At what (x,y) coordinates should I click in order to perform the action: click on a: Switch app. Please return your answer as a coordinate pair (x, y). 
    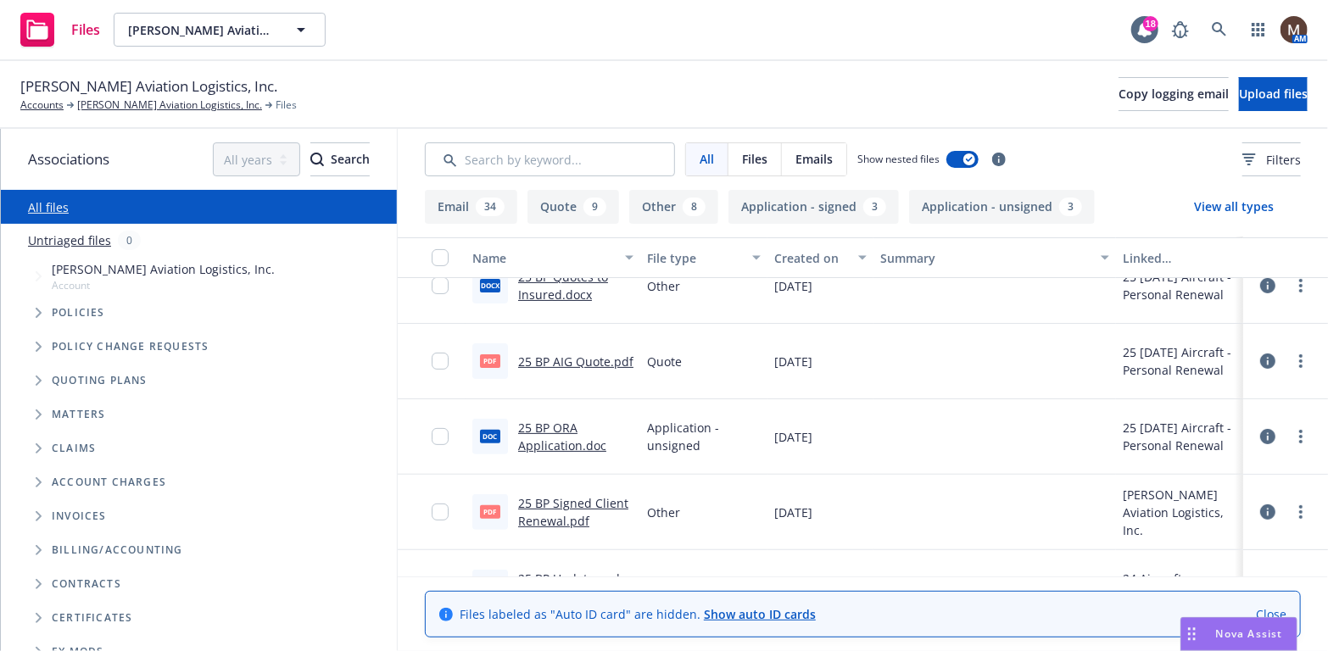
    Looking at the image, I should click on (1259, 30).